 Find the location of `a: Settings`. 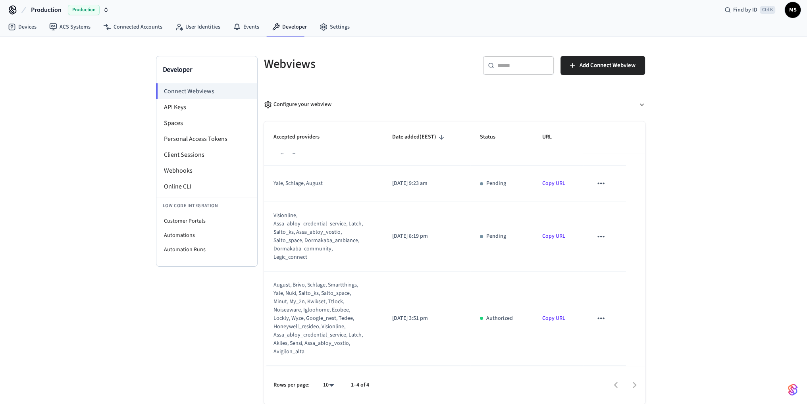

a: Settings is located at coordinates (334, 27).